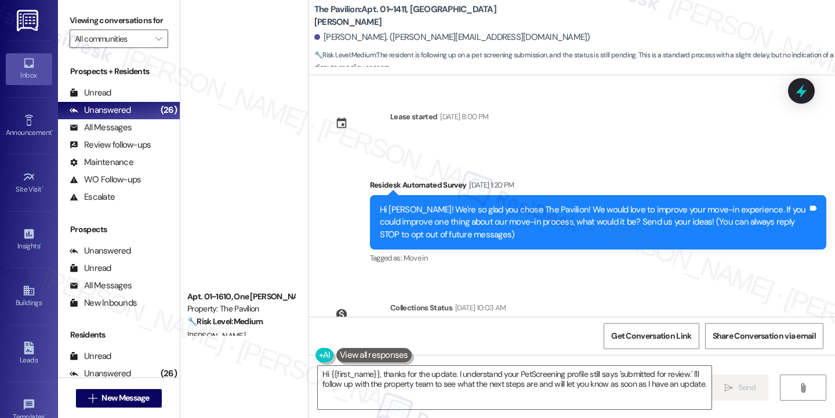  I want to click on span: Move in, so click(415, 258).